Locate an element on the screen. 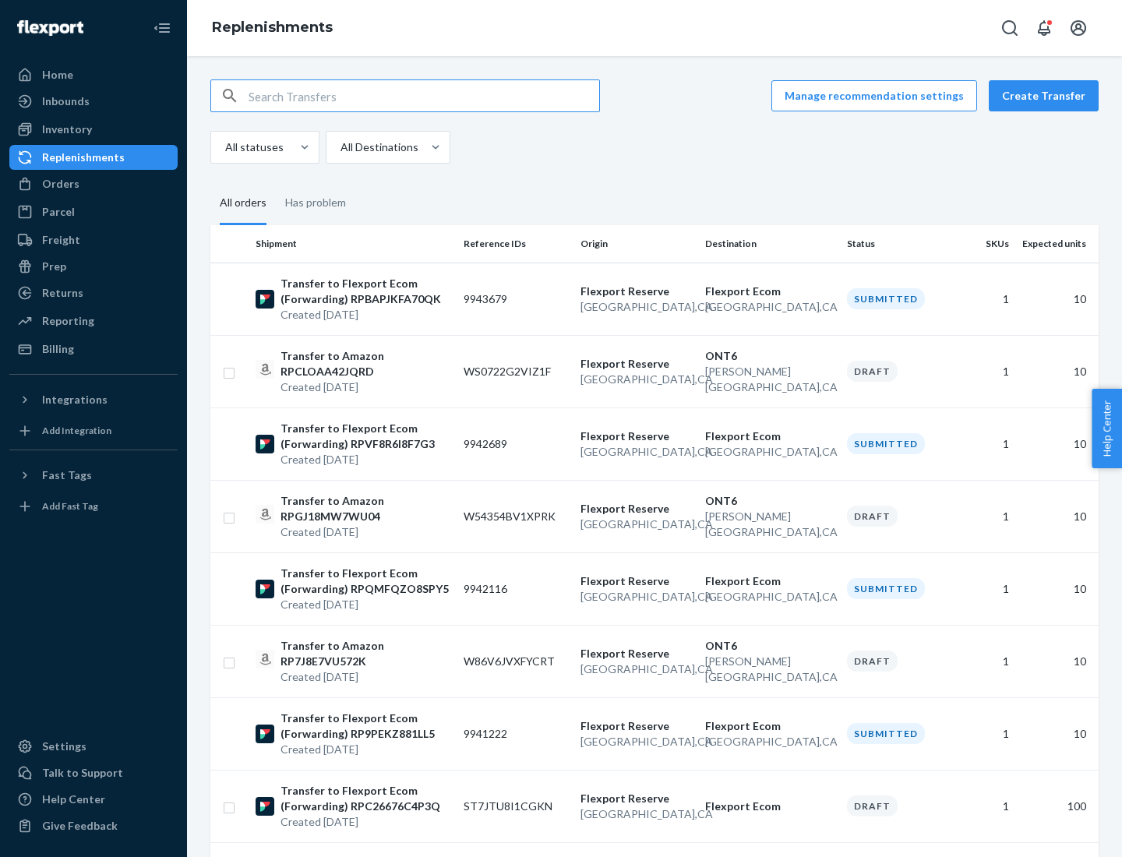 Image resolution: width=1122 pixels, height=857 pixels. div: Orders is located at coordinates (61, 184).